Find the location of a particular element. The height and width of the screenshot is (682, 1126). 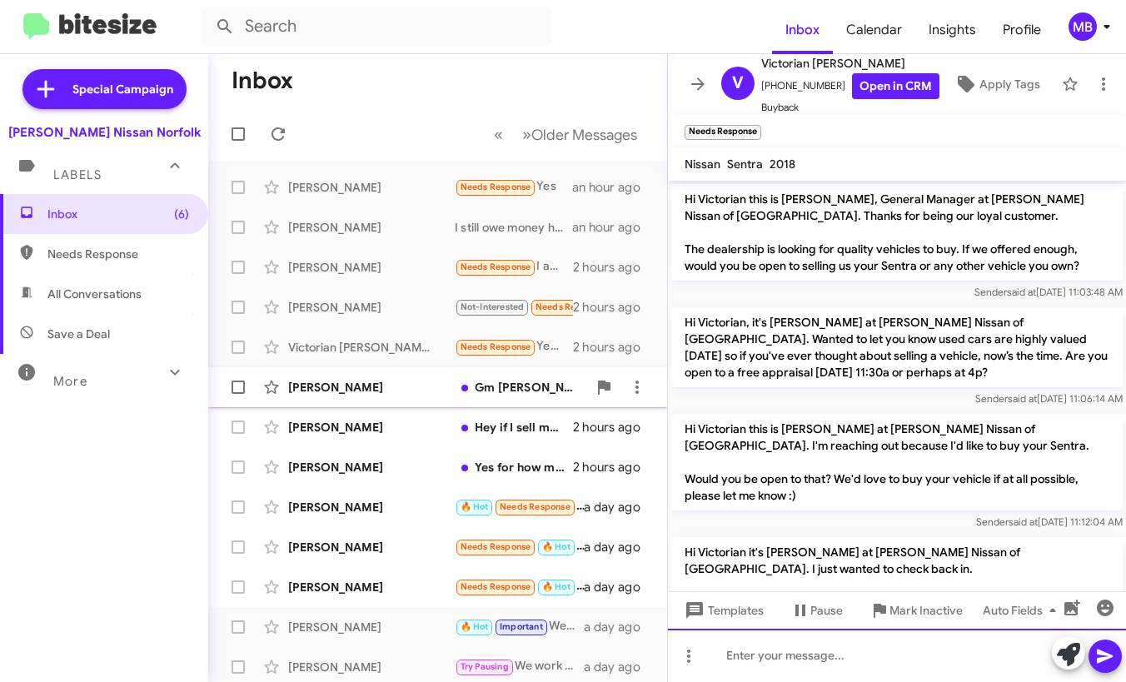

span: Templates is located at coordinates (722, 610).